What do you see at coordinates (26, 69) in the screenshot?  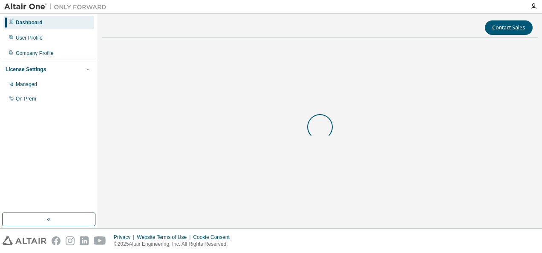 I see `div: License Settings` at bounding box center [26, 69].